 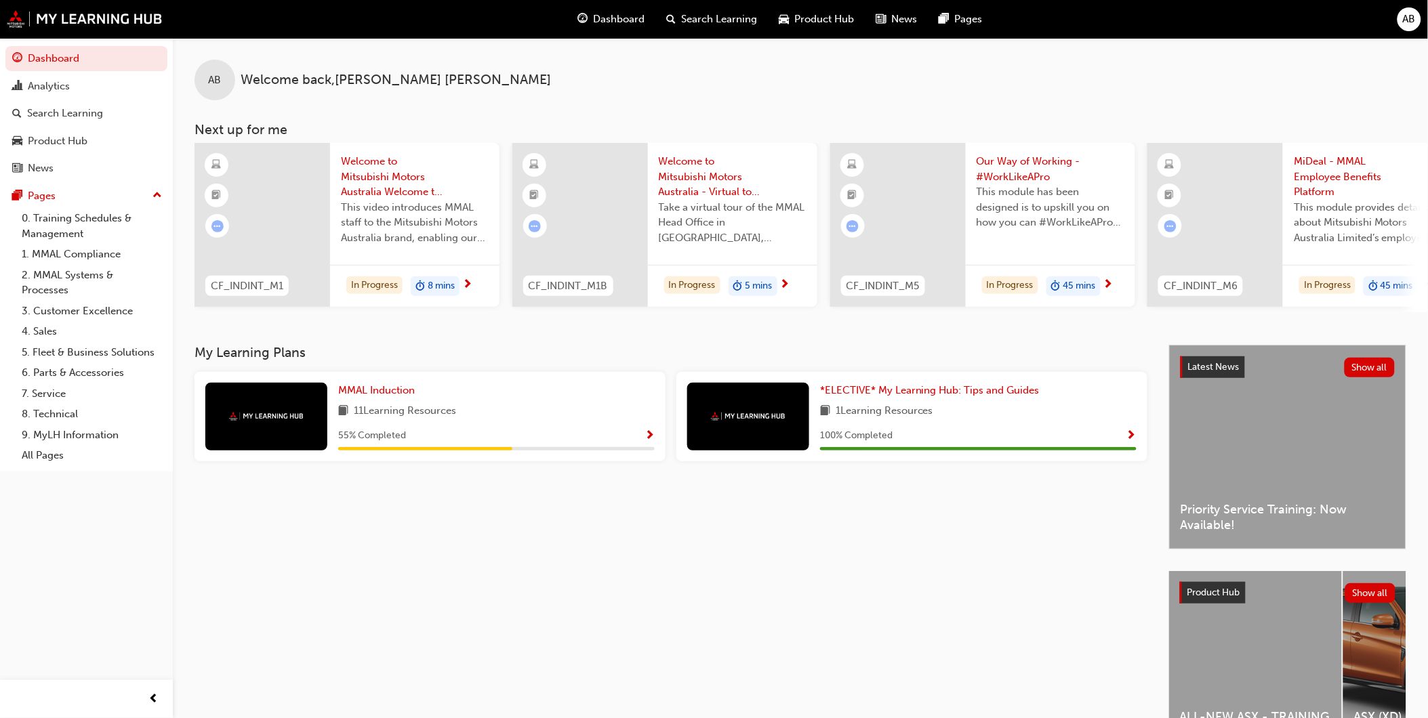 What do you see at coordinates (247, 286) in the screenshot?
I see `span: CF_INDINT_M1` at bounding box center [247, 286].